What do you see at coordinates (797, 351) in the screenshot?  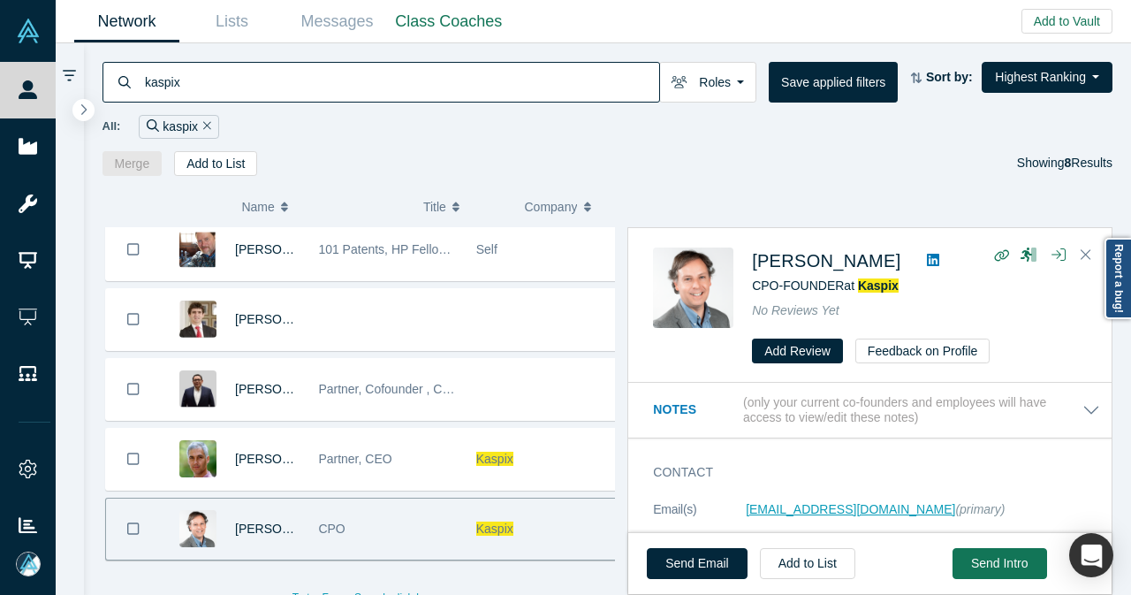 I see `button: Add Review` at bounding box center [797, 351].